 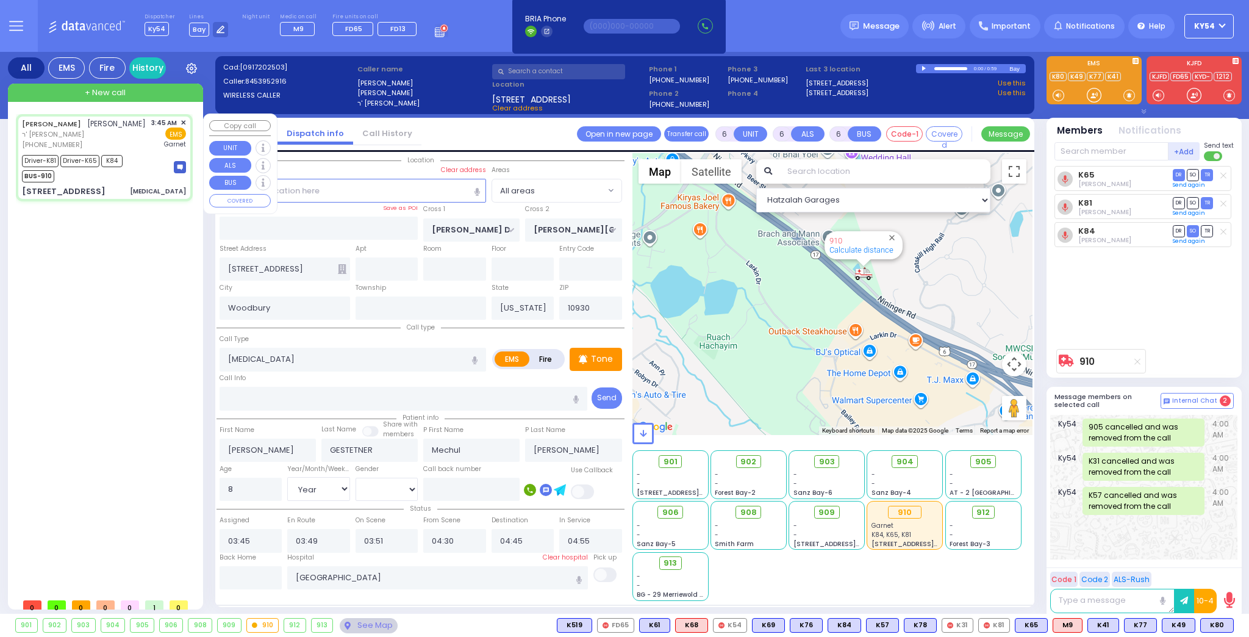 What do you see at coordinates (240, 201) in the screenshot?
I see `button: COVERED` at bounding box center [240, 201].